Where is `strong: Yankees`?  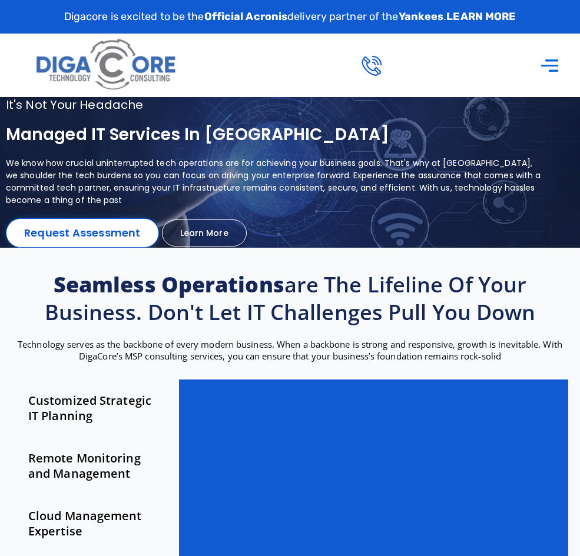
strong: Yankees is located at coordinates (421, 16).